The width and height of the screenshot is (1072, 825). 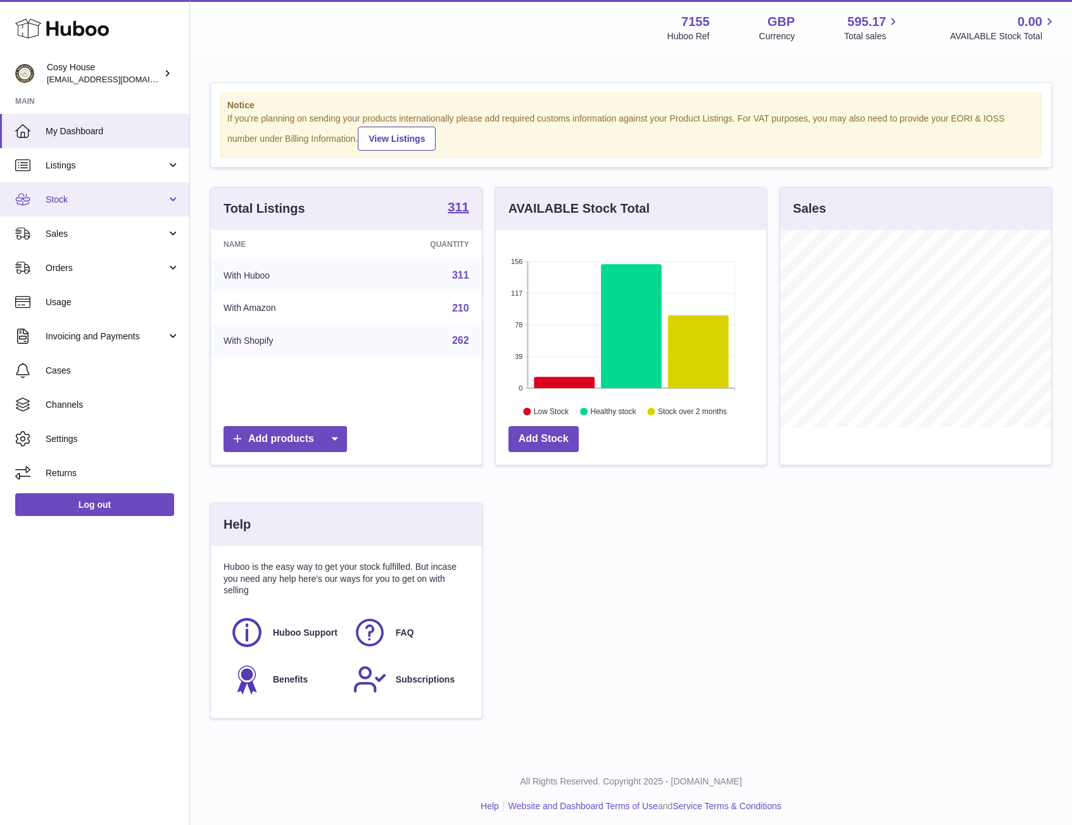 I want to click on text: Stock over 2 months, so click(x=692, y=412).